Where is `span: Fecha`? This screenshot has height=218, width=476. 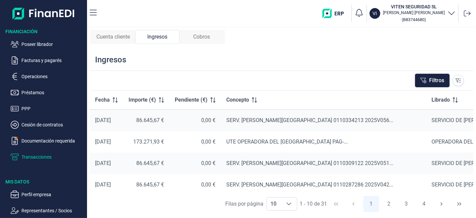 span: Fecha is located at coordinates (103, 100).